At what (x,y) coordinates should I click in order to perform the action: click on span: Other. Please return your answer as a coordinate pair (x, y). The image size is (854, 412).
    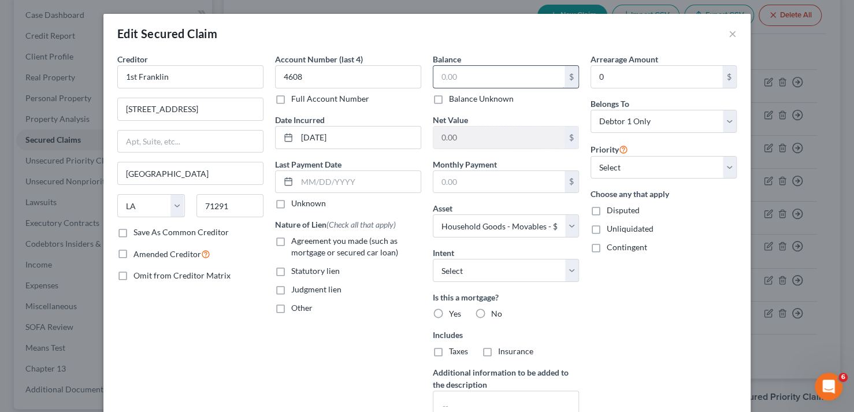
    Looking at the image, I should click on (302, 308).